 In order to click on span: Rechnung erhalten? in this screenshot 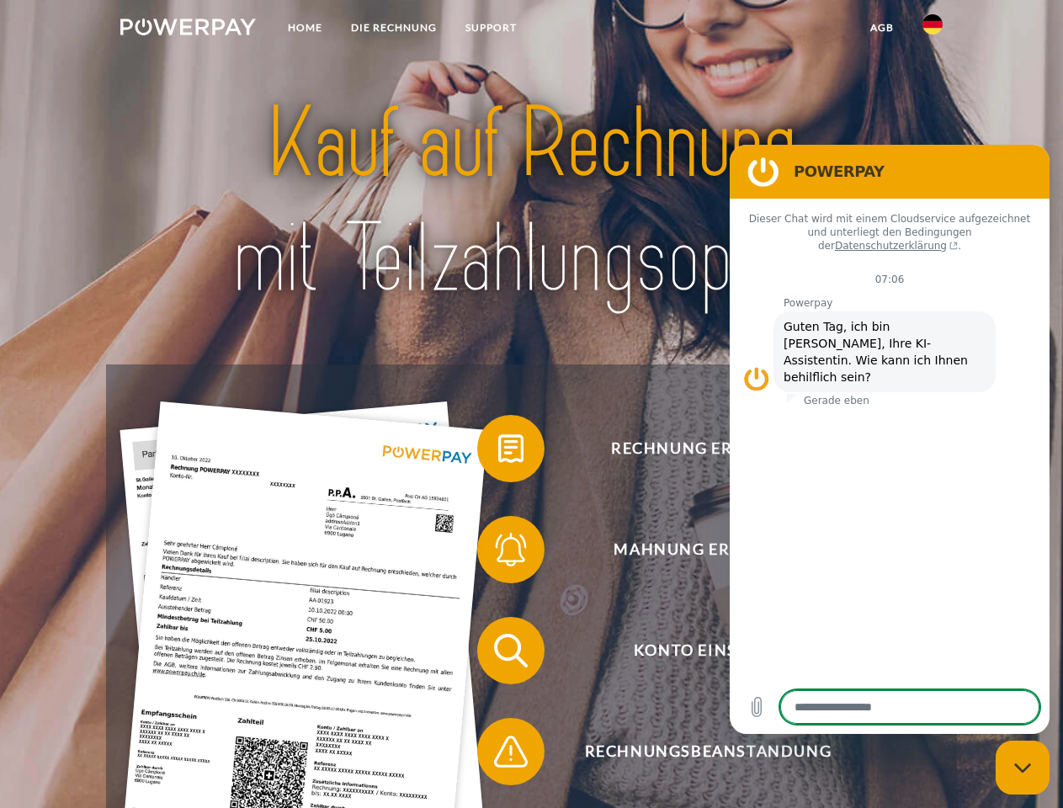, I will do `click(708, 449)`.